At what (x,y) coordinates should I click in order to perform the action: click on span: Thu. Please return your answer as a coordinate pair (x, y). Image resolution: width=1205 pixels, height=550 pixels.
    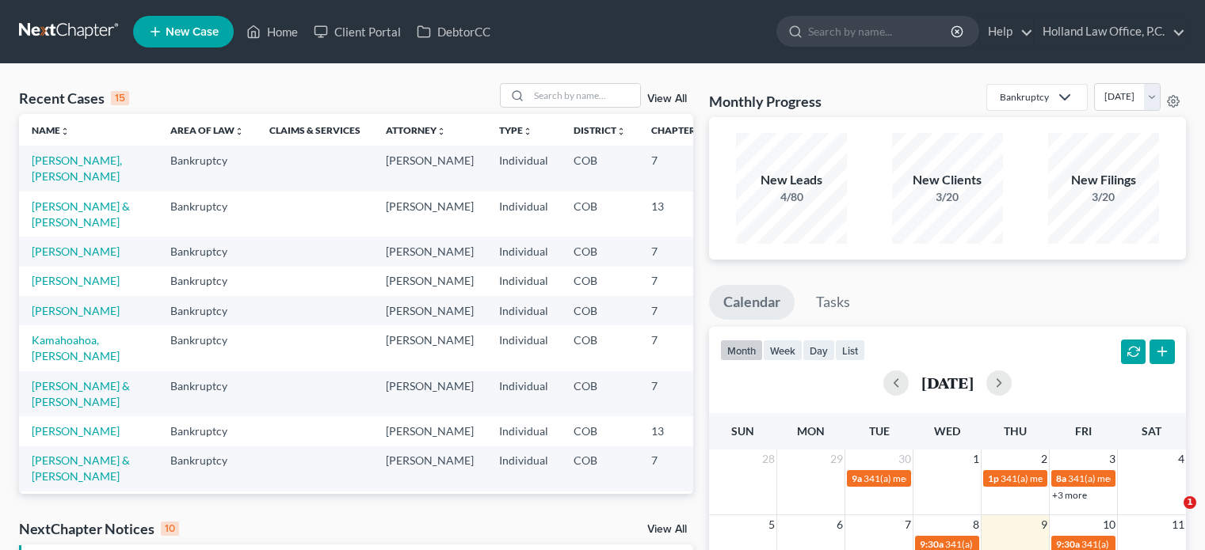
    Looking at the image, I should click on (1015, 431).